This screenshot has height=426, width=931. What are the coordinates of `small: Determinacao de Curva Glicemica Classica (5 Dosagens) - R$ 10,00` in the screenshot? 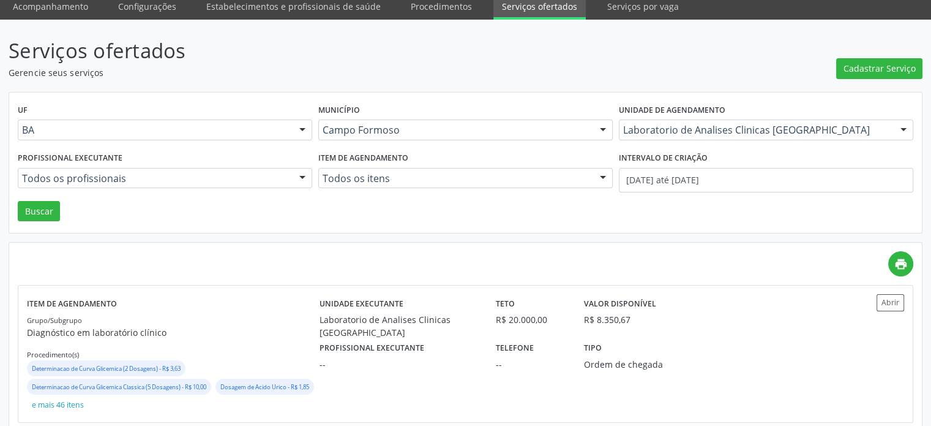 It's located at (119, 386).